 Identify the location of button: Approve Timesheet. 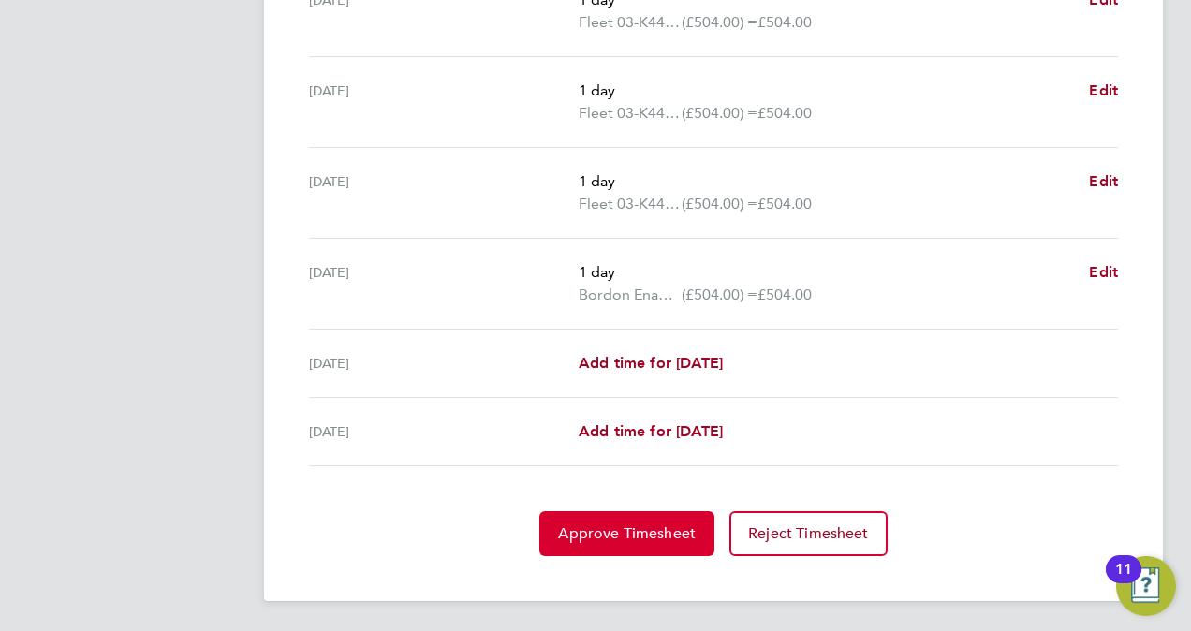
(626, 534).